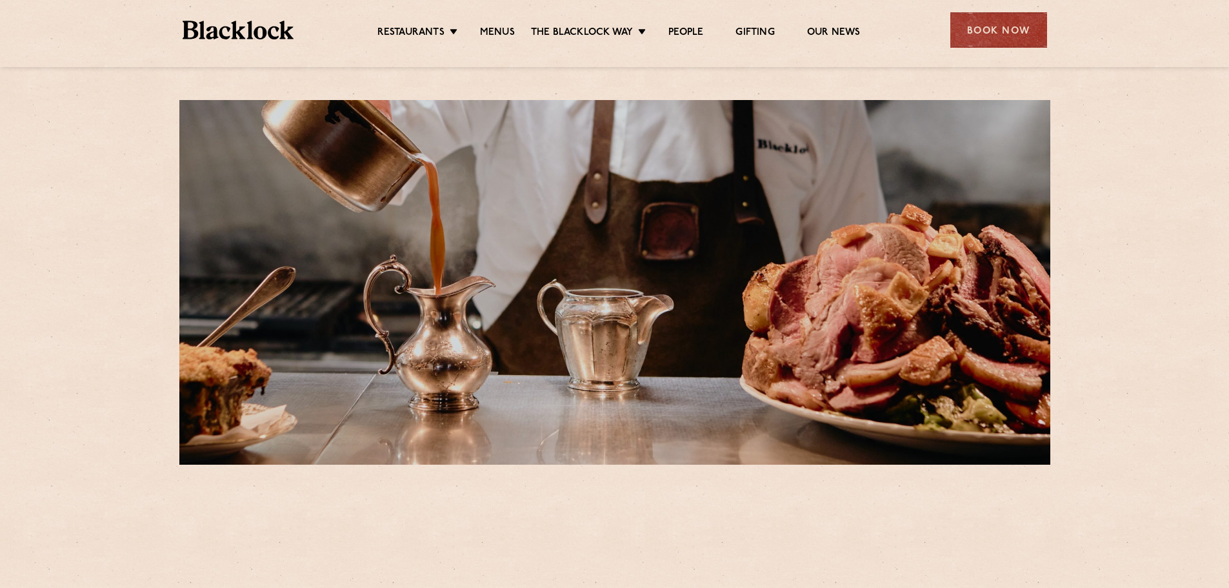 The image size is (1229, 588). Describe the element at coordinates (411, 34) in the screenshot. I see `a: Restaurants` at that location.